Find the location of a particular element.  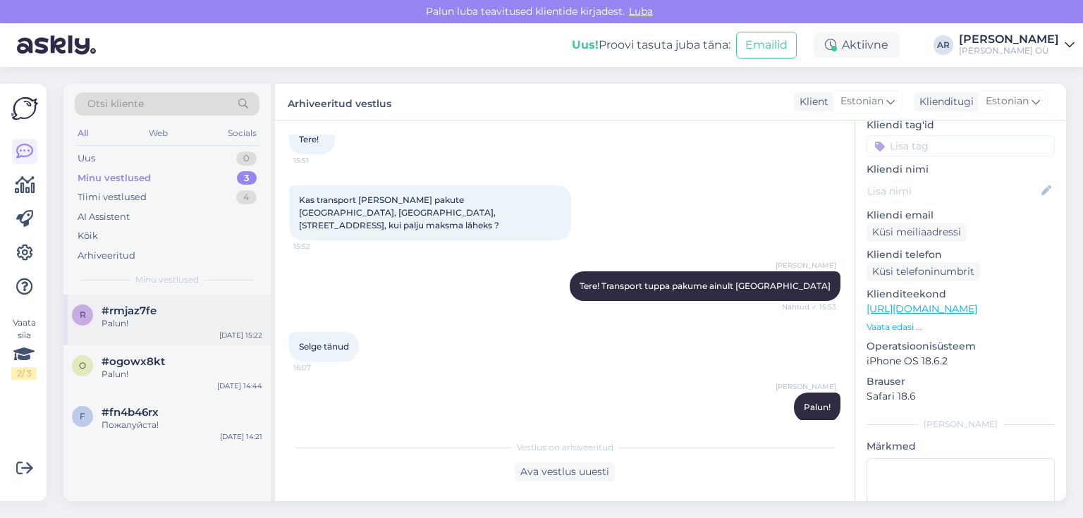

span: Palun! is located at coordinates (817, 407).